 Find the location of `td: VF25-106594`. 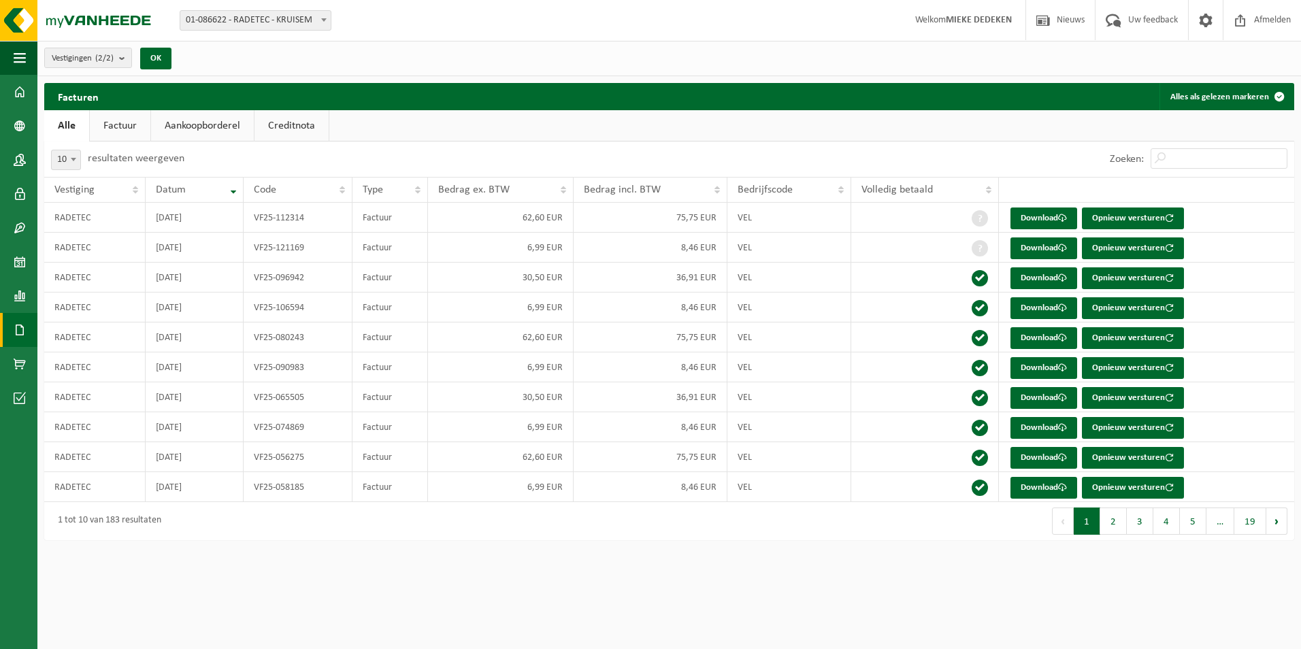

td: VF25-106594 is located at coordinates (298, 307).